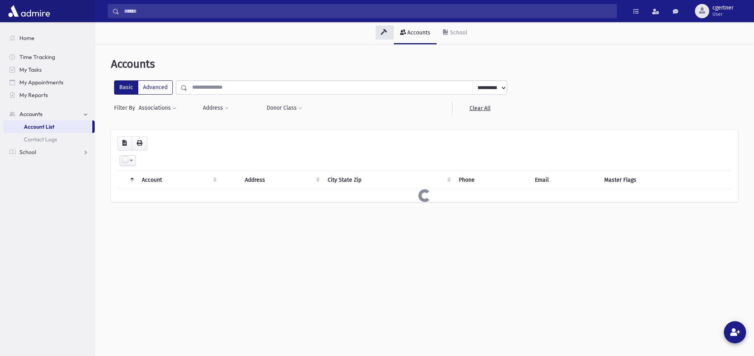 This screenshot has height=356, width=754. Describe the element at coordinates (126, 108) in the screenshot. I see `span: Filter By` at that location.